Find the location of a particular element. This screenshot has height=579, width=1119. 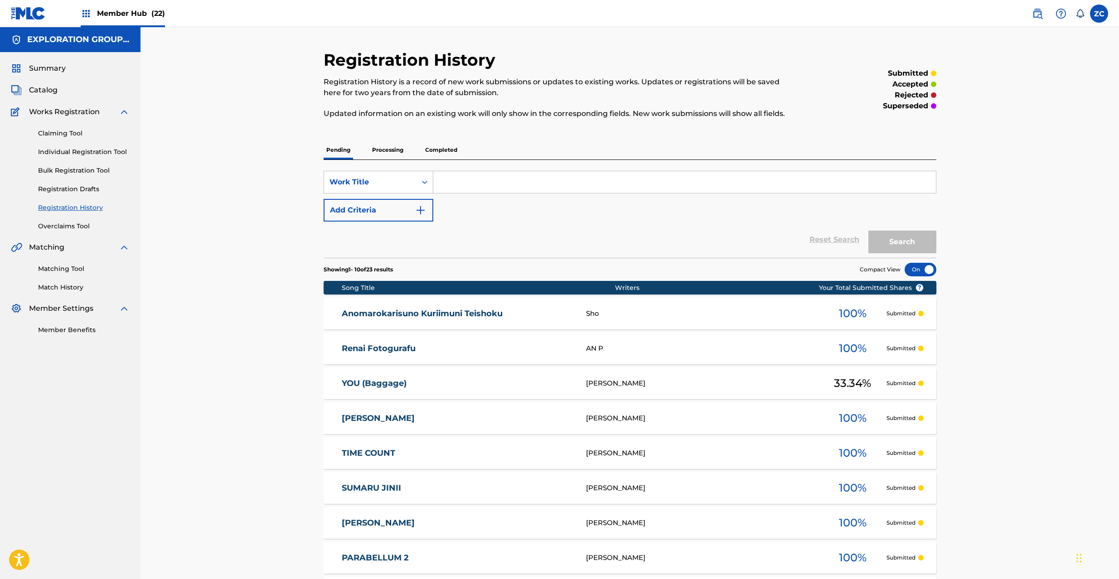

a: SummarySummary is located at coordinates (38, 68).